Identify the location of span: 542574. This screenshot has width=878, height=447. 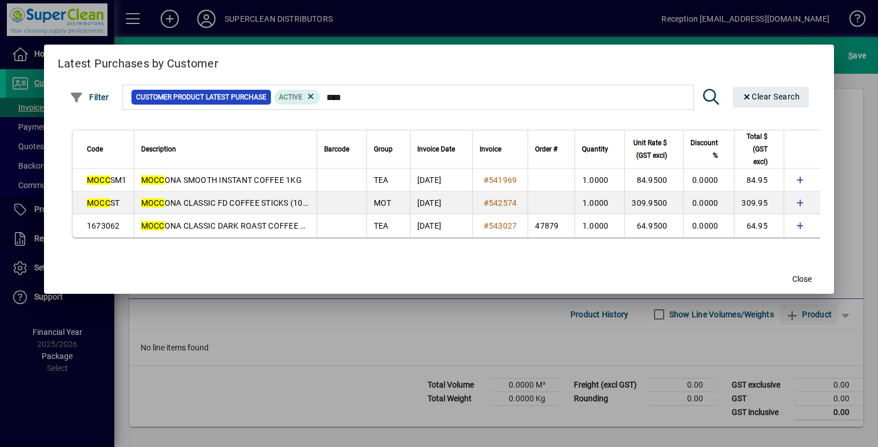
(503, 203).